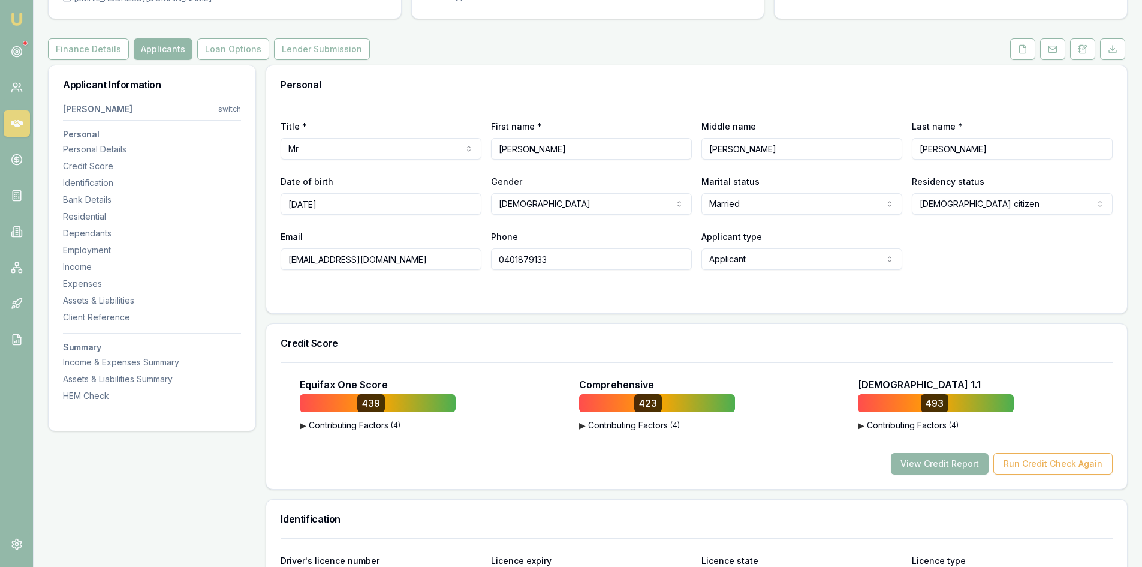 The image size is (1142, 567). I want to click on a: Finance Details, so click(89, 49).